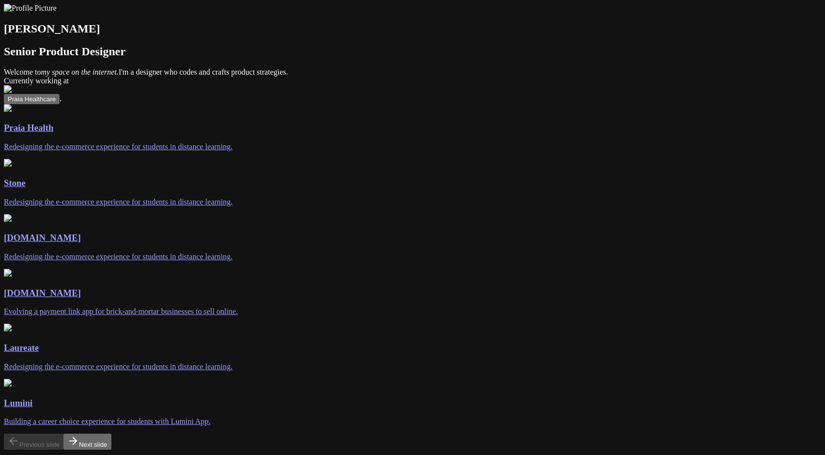 The height and width of the screenshot is (455, 825). What do you see at coordinates (39, 444) in the screenshot?
I see `span: Previous slide` at bounding box center [39, 444].